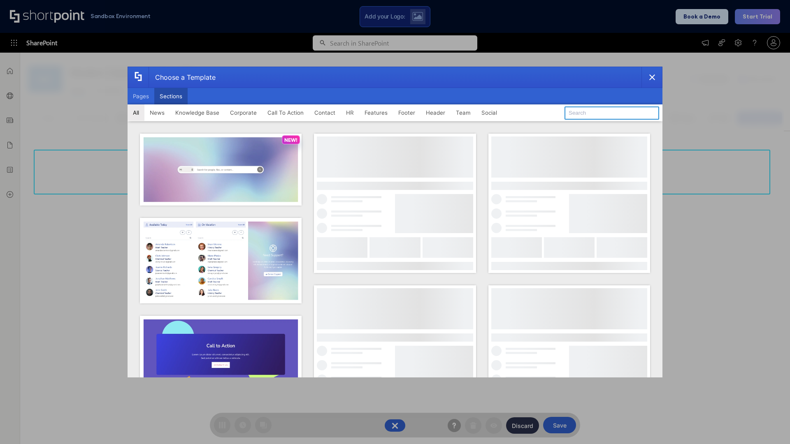 The image size is (790, 444). What do you see at coordinates (157, 113) in the screenshot?
I see `button: News` at bounding box center [157, 113].